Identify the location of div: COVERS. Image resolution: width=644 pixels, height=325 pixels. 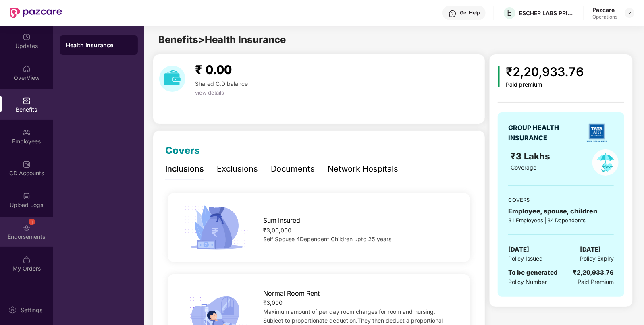
(561, 200).